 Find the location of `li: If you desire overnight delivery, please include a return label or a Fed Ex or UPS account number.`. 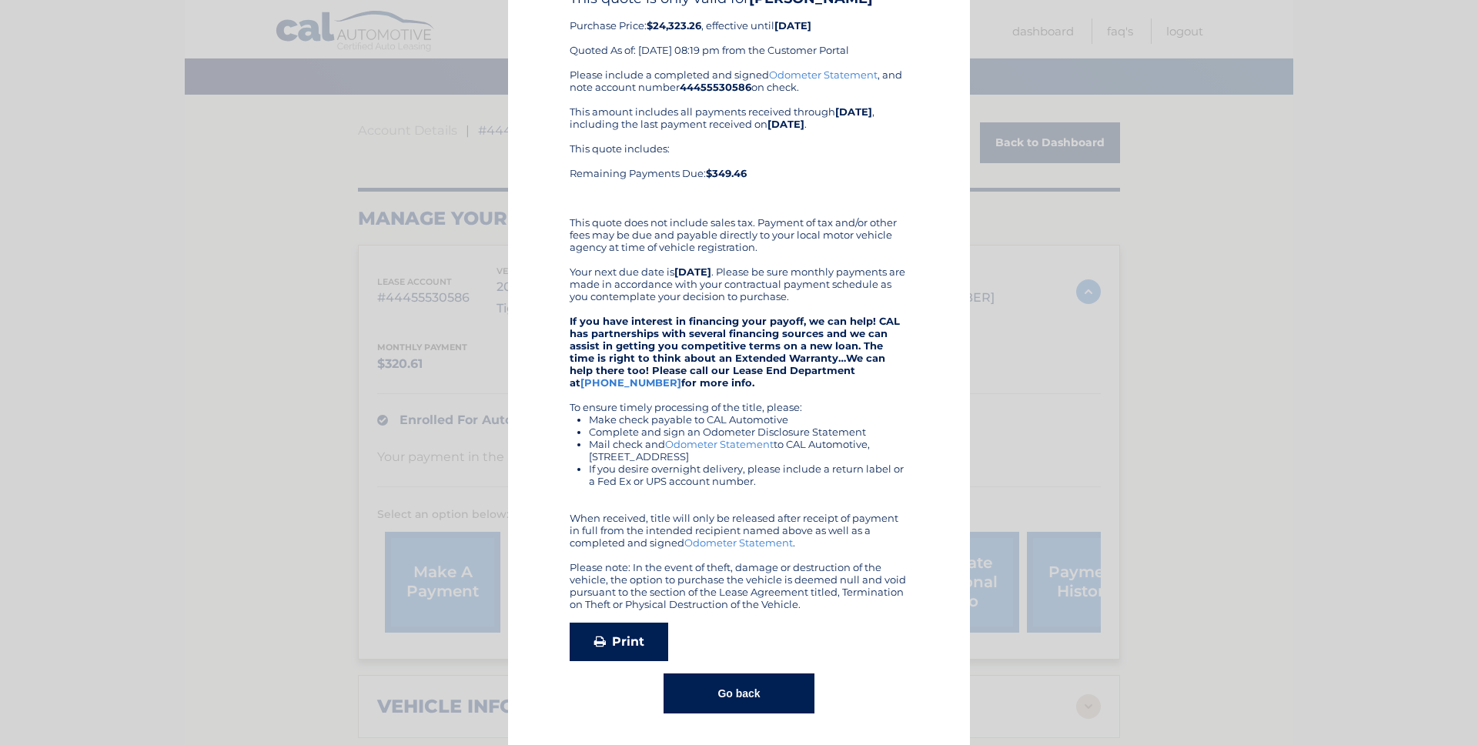

li: If you desire overnight delivery, please include a return label or a Fed Ex or UPS account number. is located at coordinates (748, 475).